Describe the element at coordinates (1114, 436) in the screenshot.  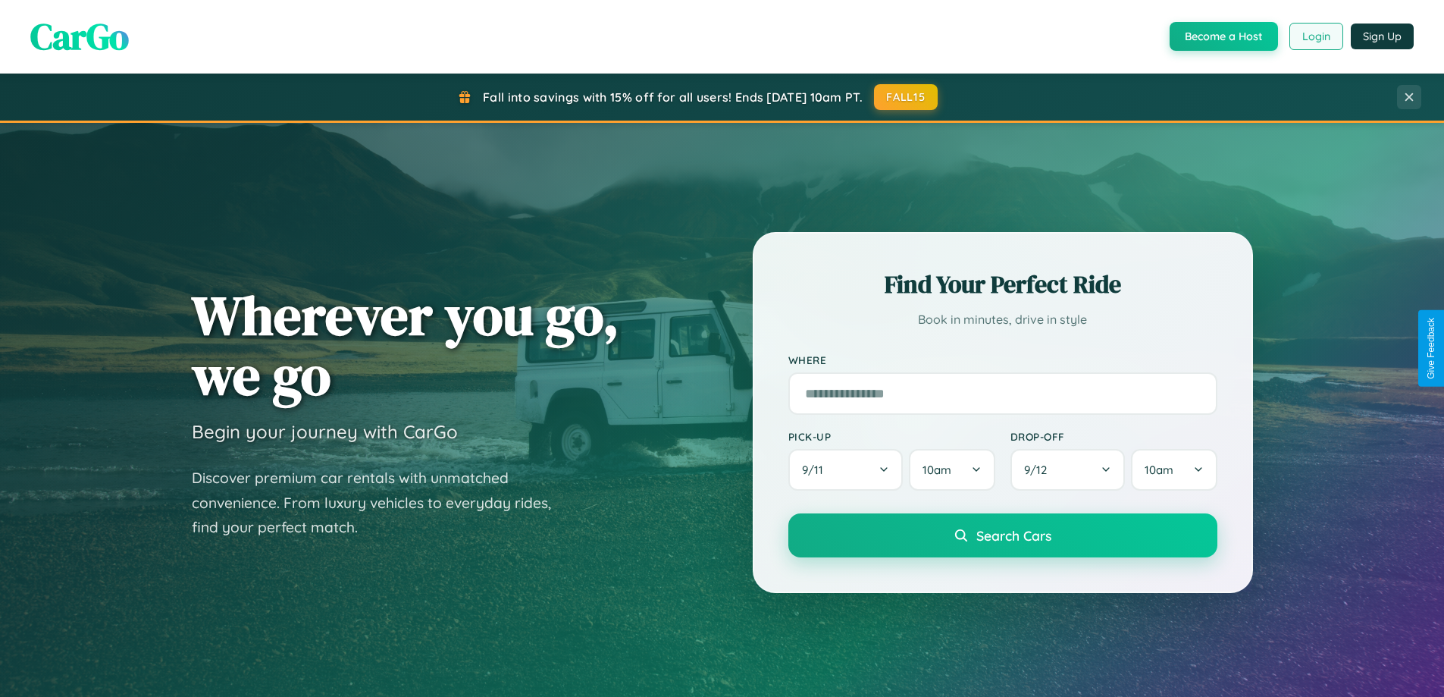
I see `label: Drop-off` at that location.